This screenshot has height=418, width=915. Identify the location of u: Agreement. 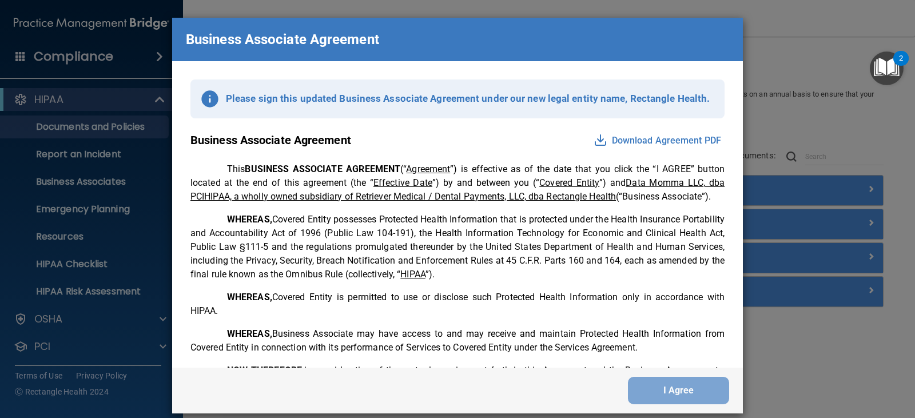
(428, 169).